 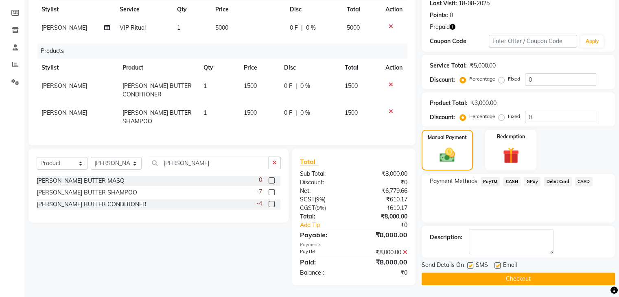 I want to click on span: CASH, so click(x=512, y=182).